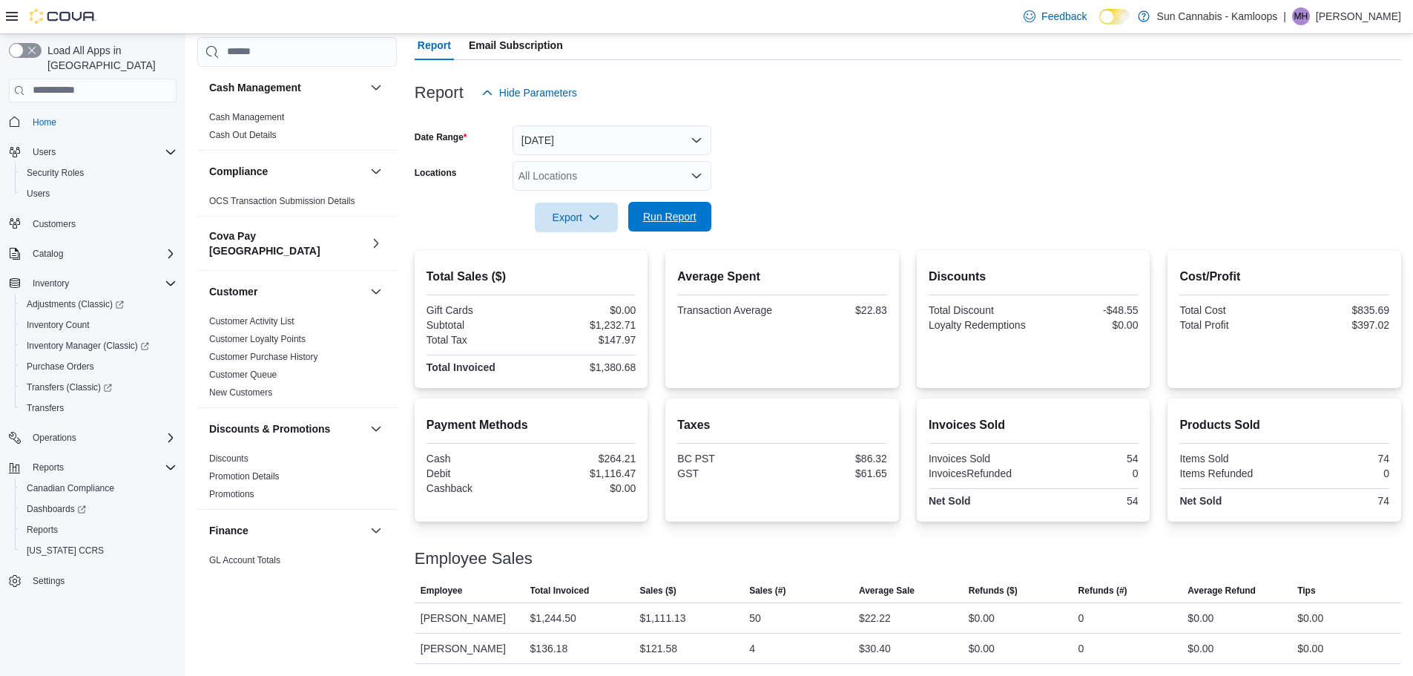 Image resolution: width=1413 pixels, height=676 pixels. Describe the element at coordinates (93, 122) in the screenshot. I see `button: Home` at that location.